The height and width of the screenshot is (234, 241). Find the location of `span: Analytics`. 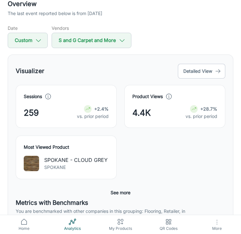

span: Analytics is located at coordinates (72, 229).